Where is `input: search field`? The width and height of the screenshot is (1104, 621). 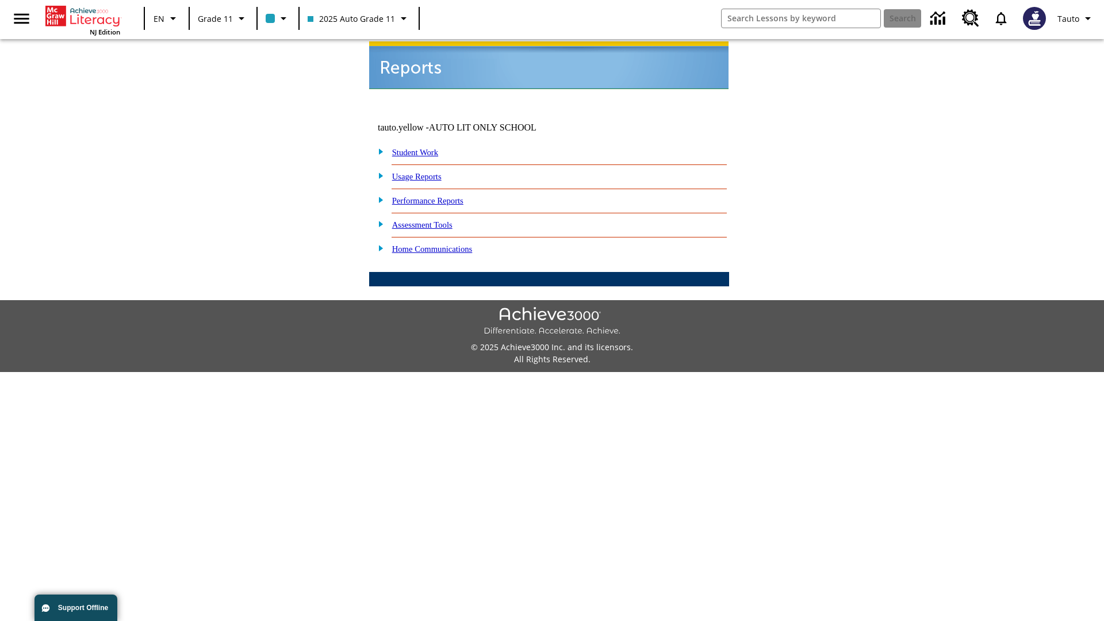 input: search field is located at coordinates (801, 18).